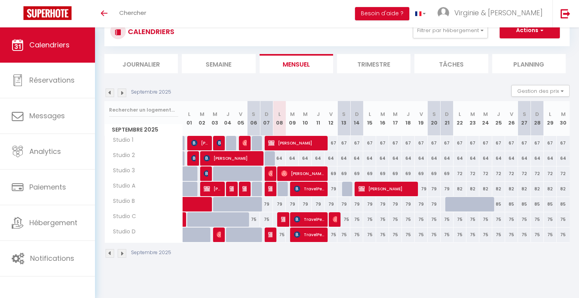 The width and height of the screenshot is (579, 298). Describe the element at coordinates (121, 170) in the screenshot. I see `span: Studio 3` at that location.